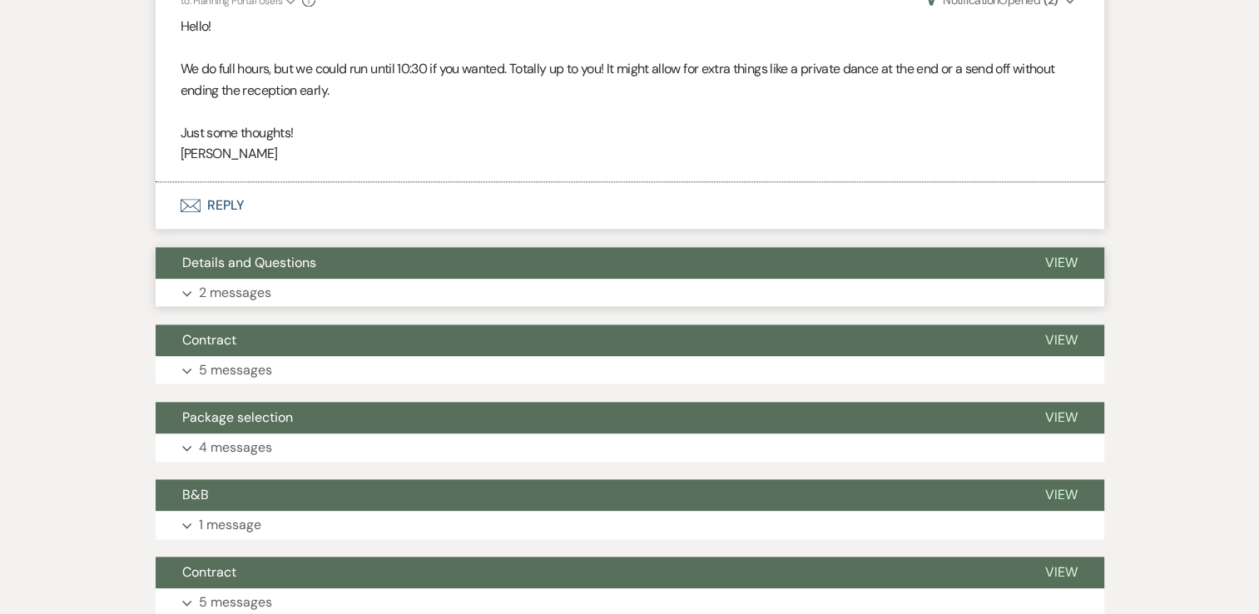 This screenshot has width=1259, height=614. Describe the element at coordinates (587, 495) in the screenshot. I see `button: B&B` at that location.